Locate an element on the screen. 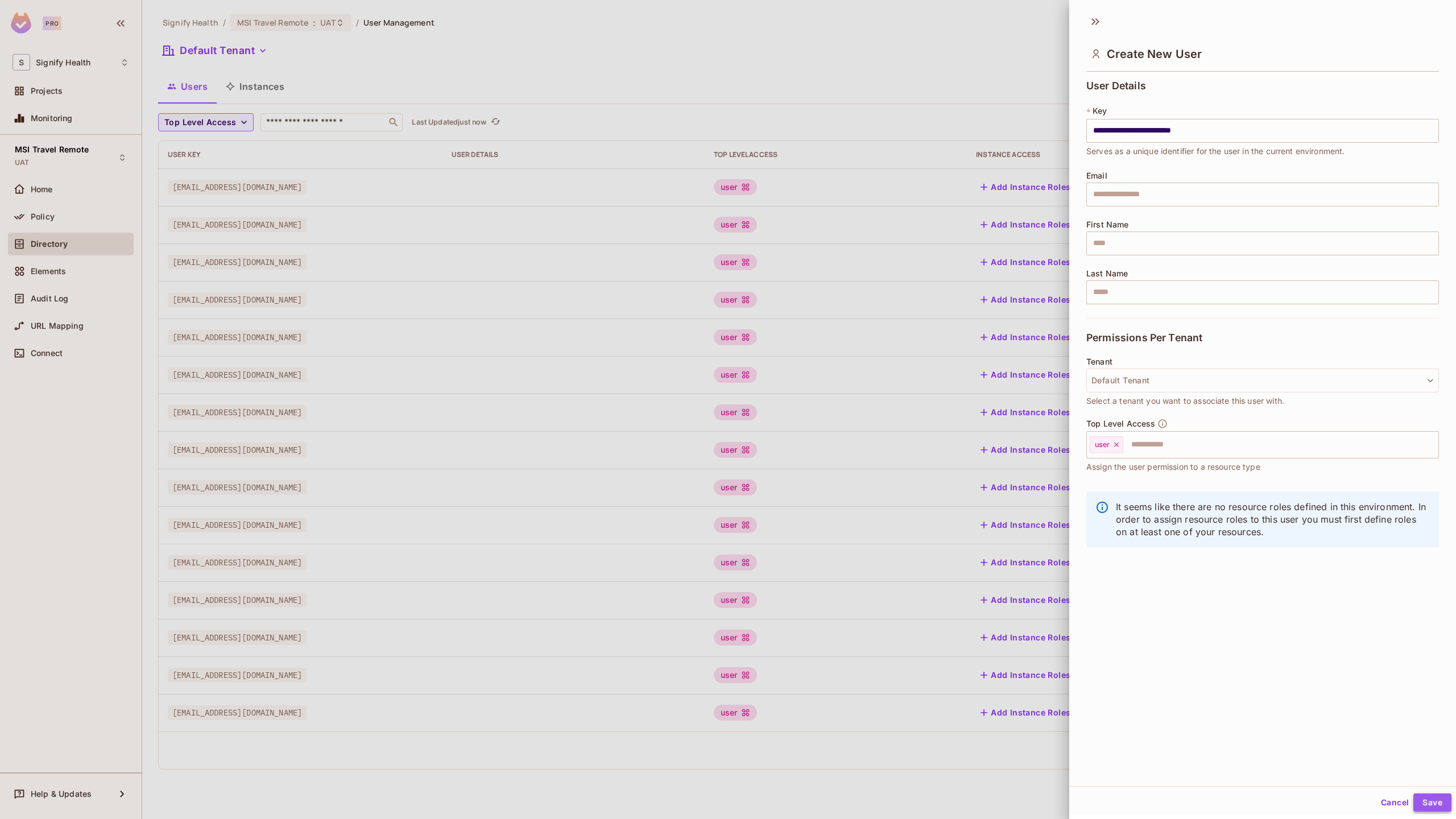  span: Serves as a unique identifier for the user in the current environment. is located at coordinates (1215, 151).